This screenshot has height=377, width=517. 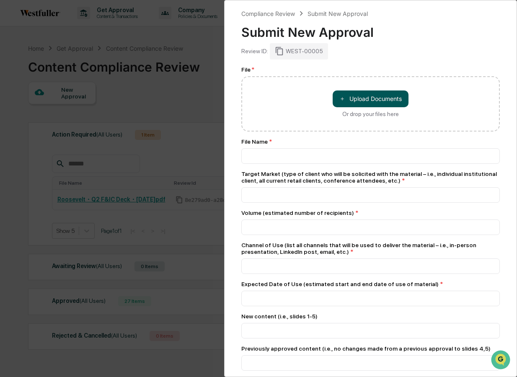 I want to click on div: WEST-00005, so click(x=299, y=51).